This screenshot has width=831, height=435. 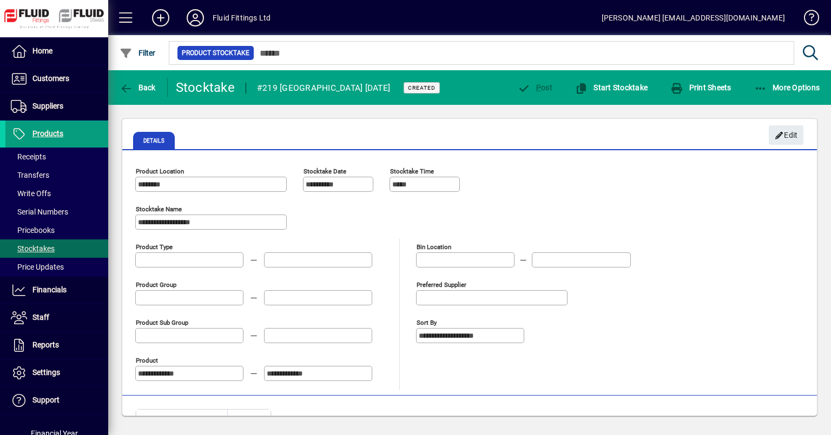 What do you see at coordinates (786, 135) in the screenshot?
I see `span: Edit` at bounding box center [786, 135].